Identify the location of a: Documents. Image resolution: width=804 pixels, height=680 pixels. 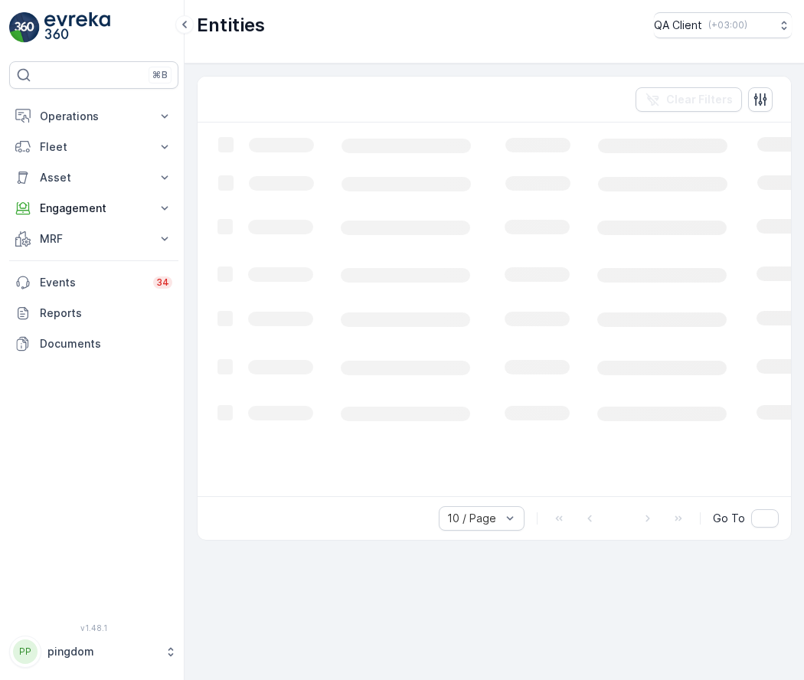
(93, 344).